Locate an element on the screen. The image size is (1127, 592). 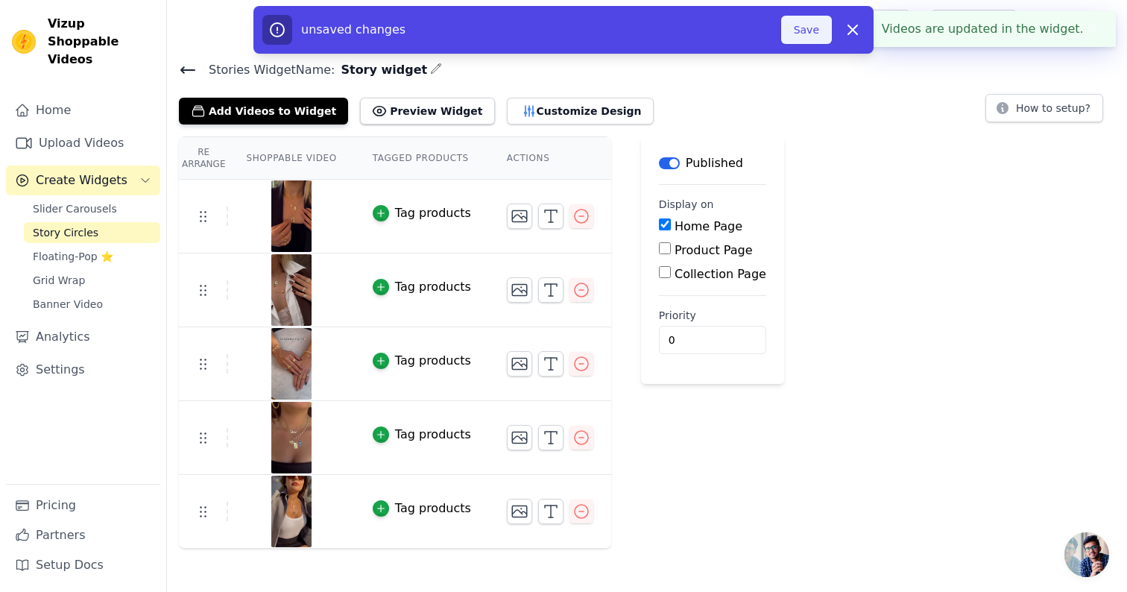
span: Banner Video is located at coordinates (68, 304).